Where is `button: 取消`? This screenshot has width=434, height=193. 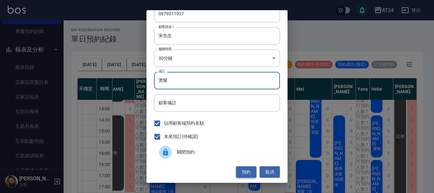
button: 取消 is located at coordinates (269, 172).